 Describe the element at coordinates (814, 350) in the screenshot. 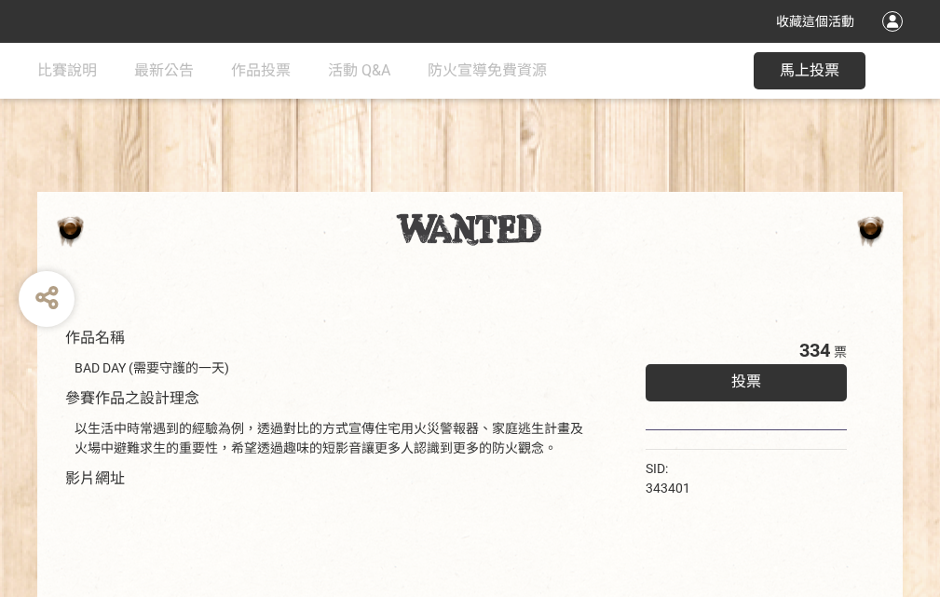

I see `span: 334` at that location.